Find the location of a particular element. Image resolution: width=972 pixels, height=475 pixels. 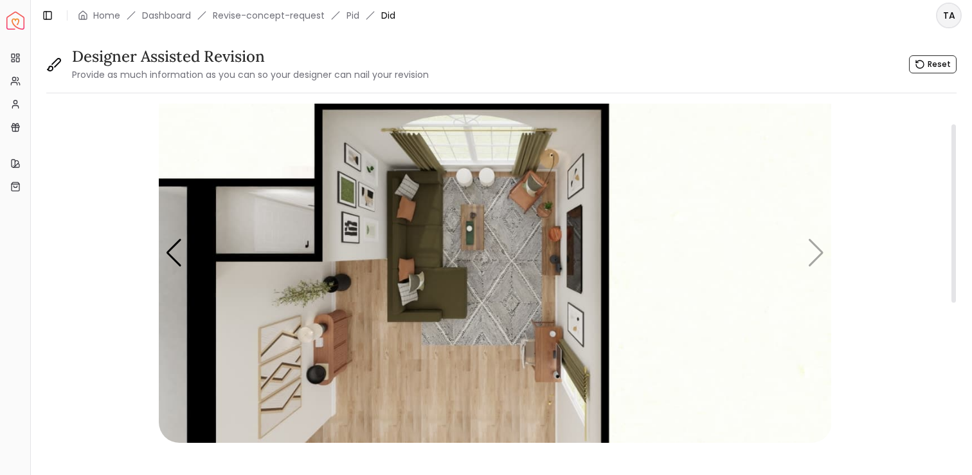

a: Revise-concept-request is located at coordinates (269, 15).